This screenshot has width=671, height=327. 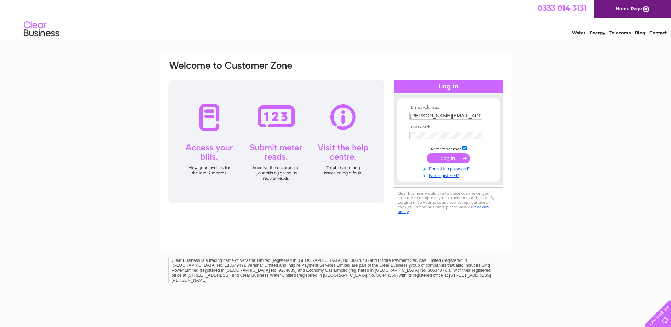 I want to click on input: Submit, so click(x=448, y=158).